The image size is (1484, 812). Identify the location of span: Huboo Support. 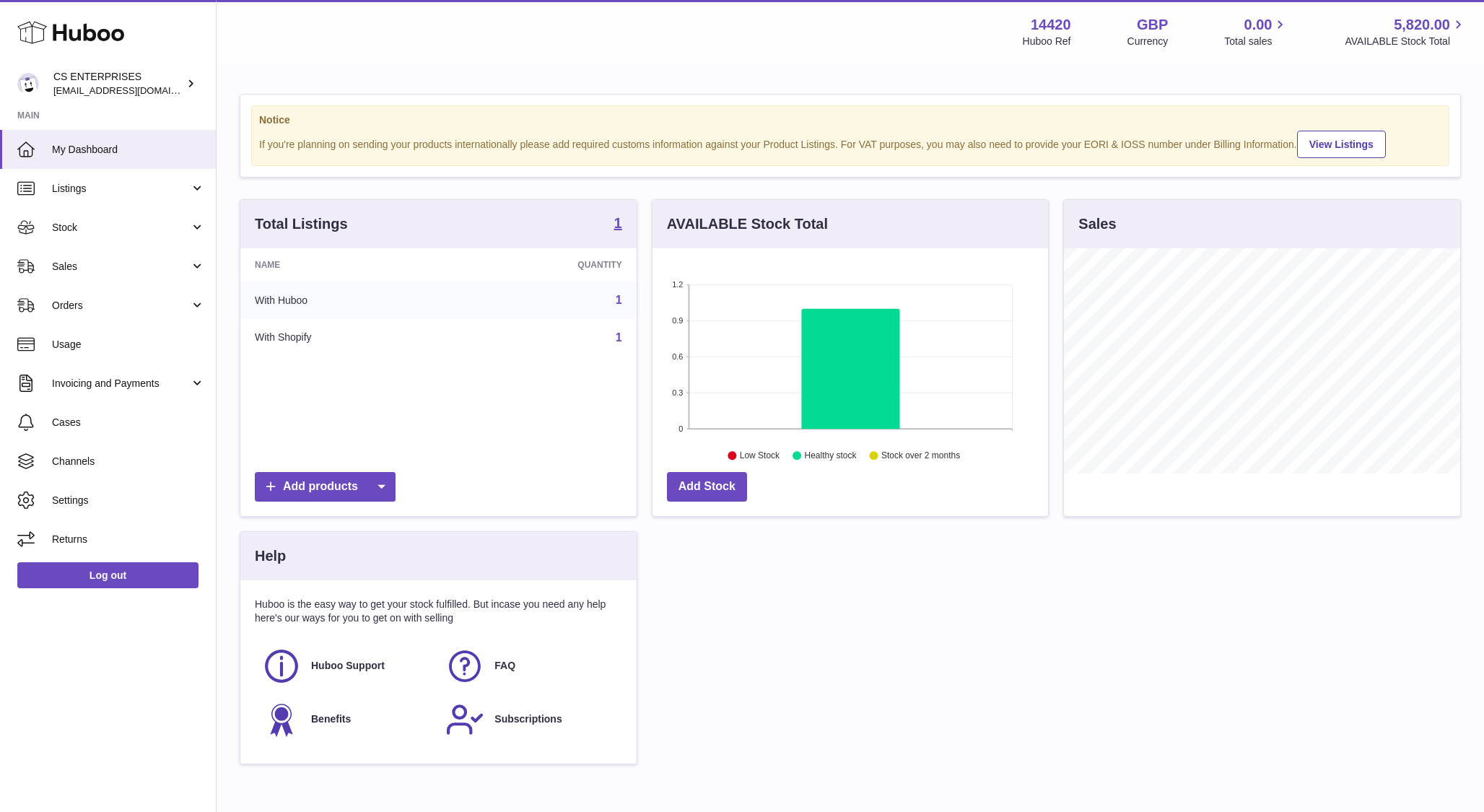
(348, 666).